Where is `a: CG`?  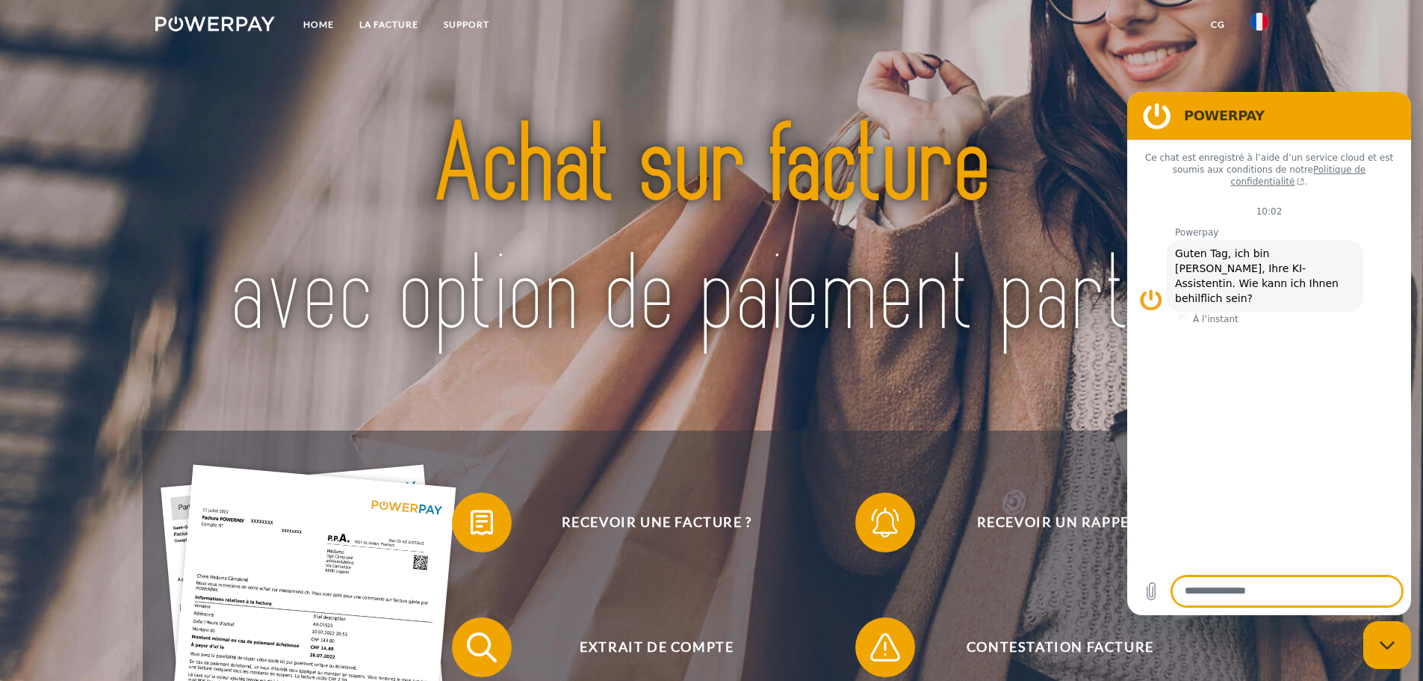 a: CG is located at coordinates (1218, 25).